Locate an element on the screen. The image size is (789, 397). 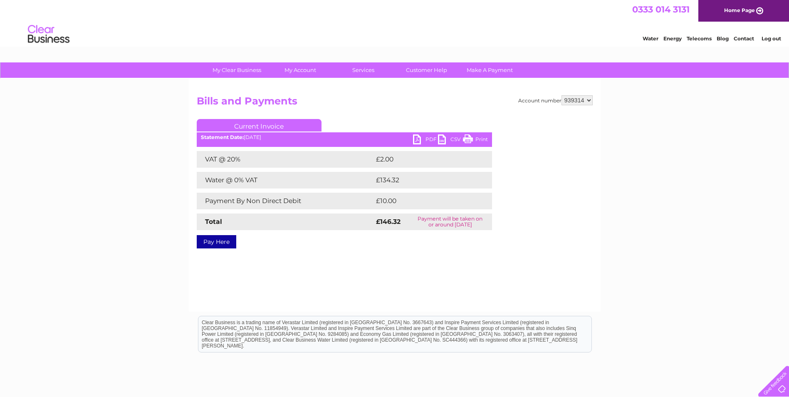
img: logo.png is located at coordinates (49, 34).